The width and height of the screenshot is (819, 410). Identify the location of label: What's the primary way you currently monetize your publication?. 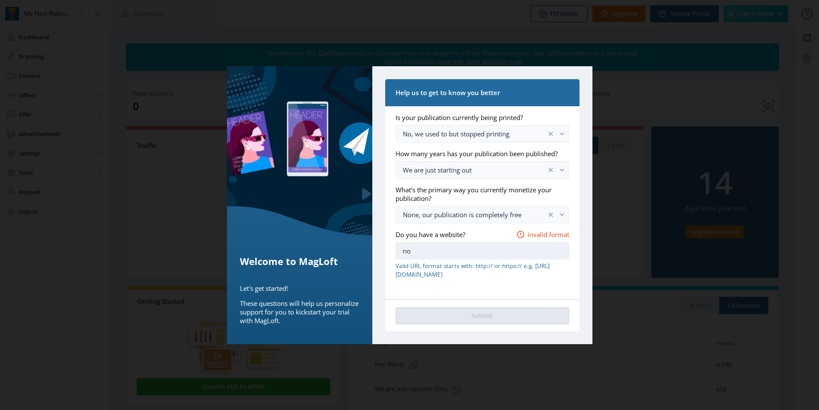
(479, 194).